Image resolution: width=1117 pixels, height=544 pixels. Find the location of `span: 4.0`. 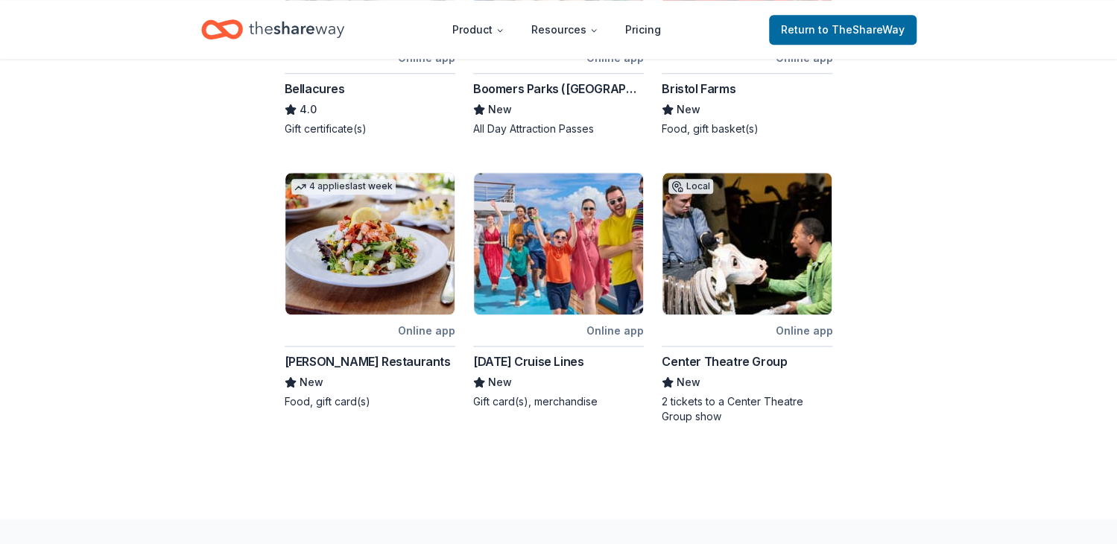

span: 4.0 is located at coordinates (308, 110).